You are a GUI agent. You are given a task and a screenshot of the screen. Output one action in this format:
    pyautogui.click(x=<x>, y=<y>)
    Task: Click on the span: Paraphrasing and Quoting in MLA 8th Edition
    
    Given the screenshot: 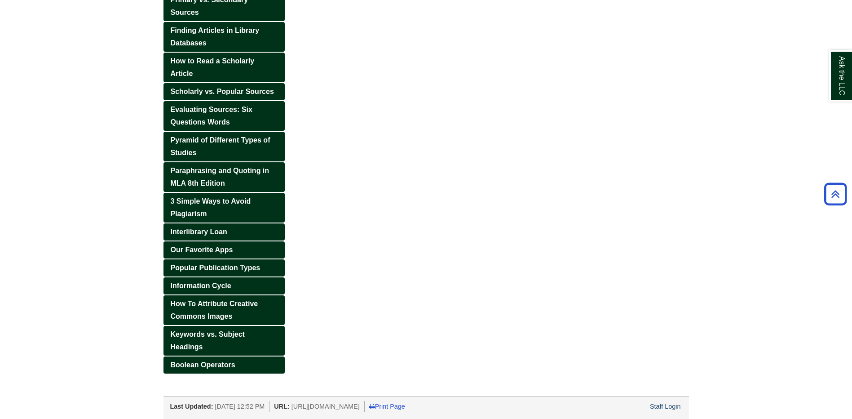 What is the action you would take?
    pyautogui.click(x=220, y=176)
    